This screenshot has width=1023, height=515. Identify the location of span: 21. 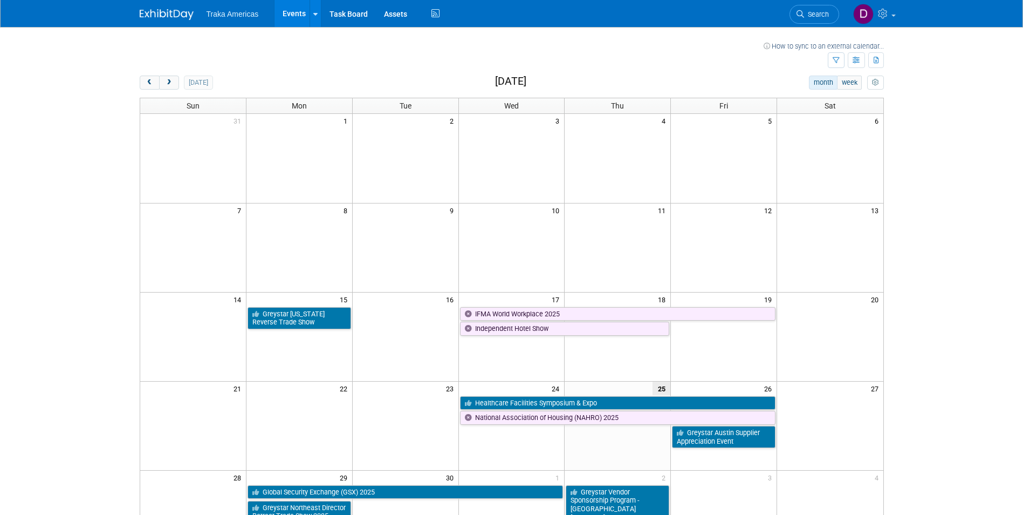
(239, 388).